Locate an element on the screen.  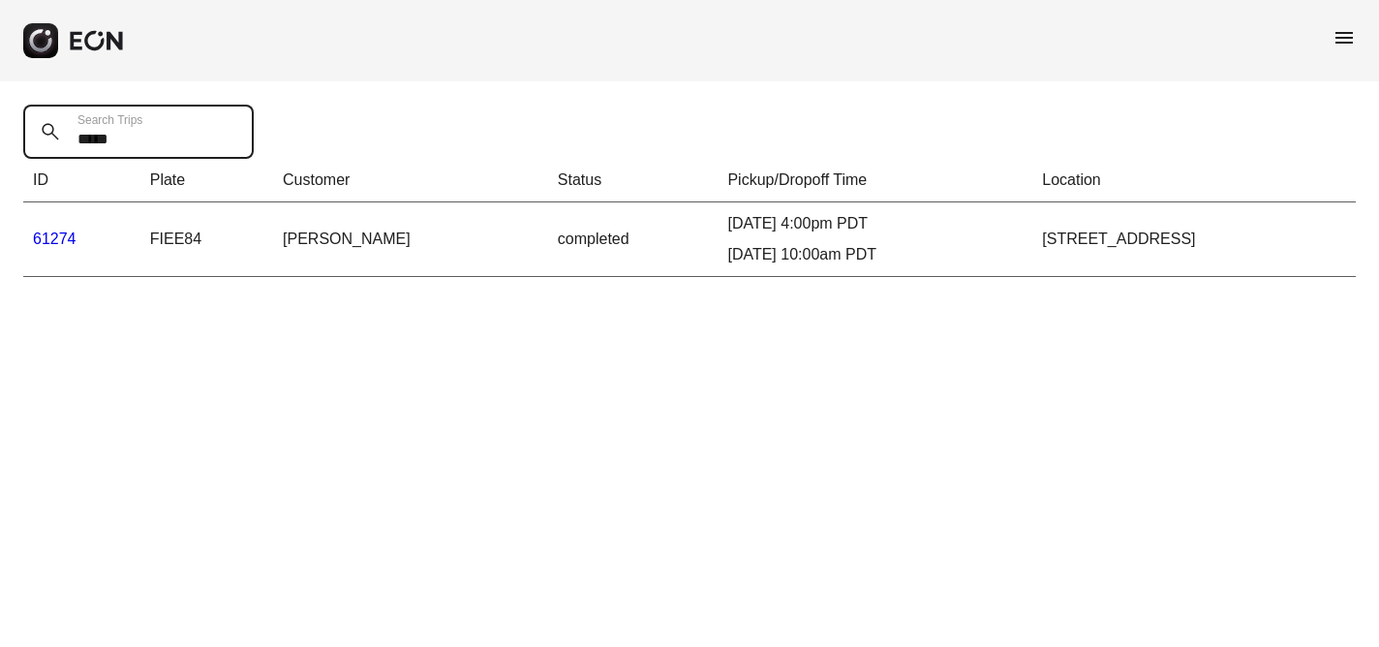
span: menu is located at coordinates (1344, 38).